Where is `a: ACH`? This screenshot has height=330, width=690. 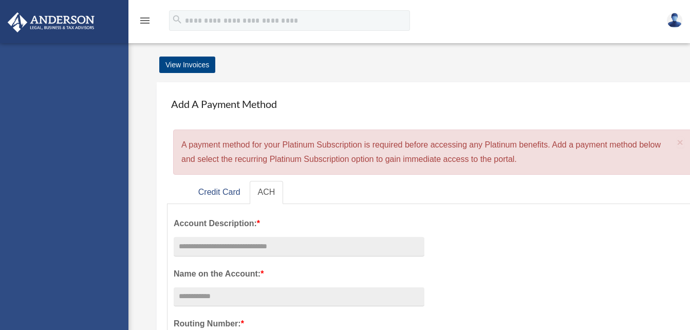
a: ACH is located at coordinates (267, 192).